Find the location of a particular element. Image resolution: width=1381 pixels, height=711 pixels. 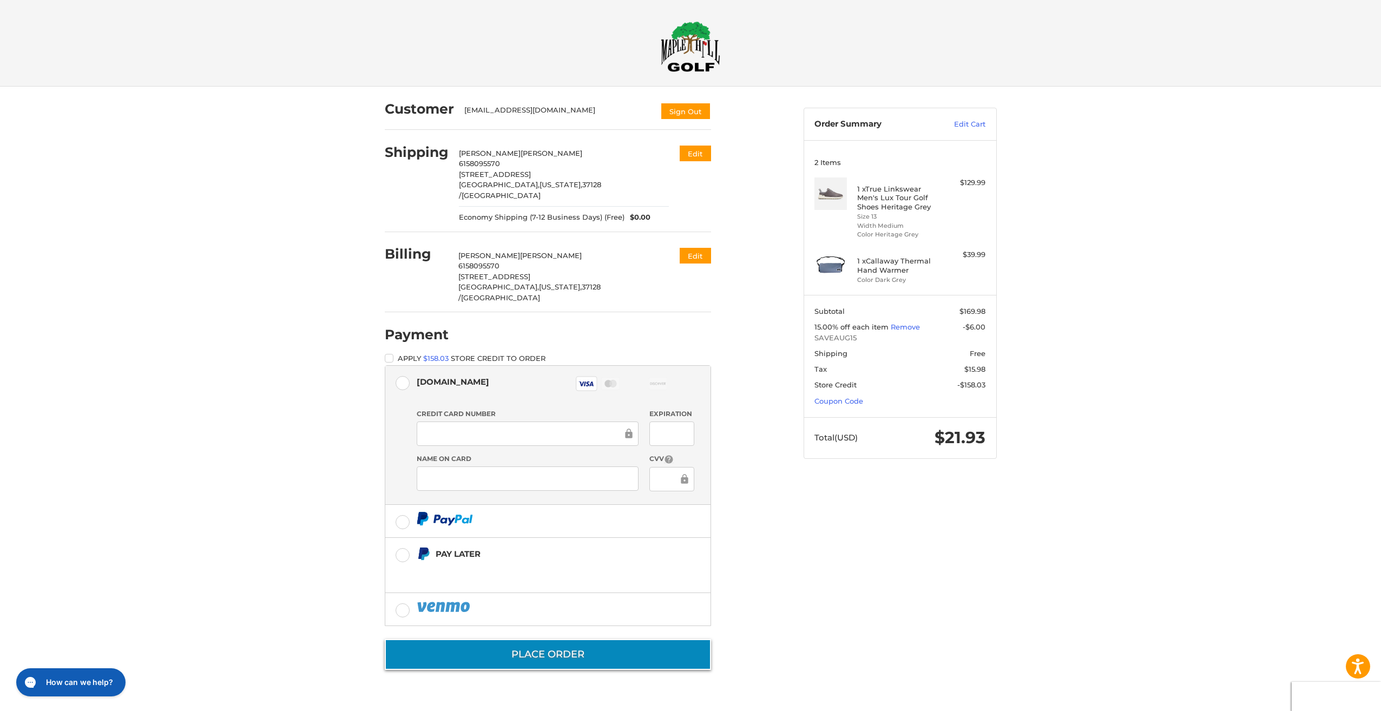

div: $129.99 is located at coordinates (964, 183).